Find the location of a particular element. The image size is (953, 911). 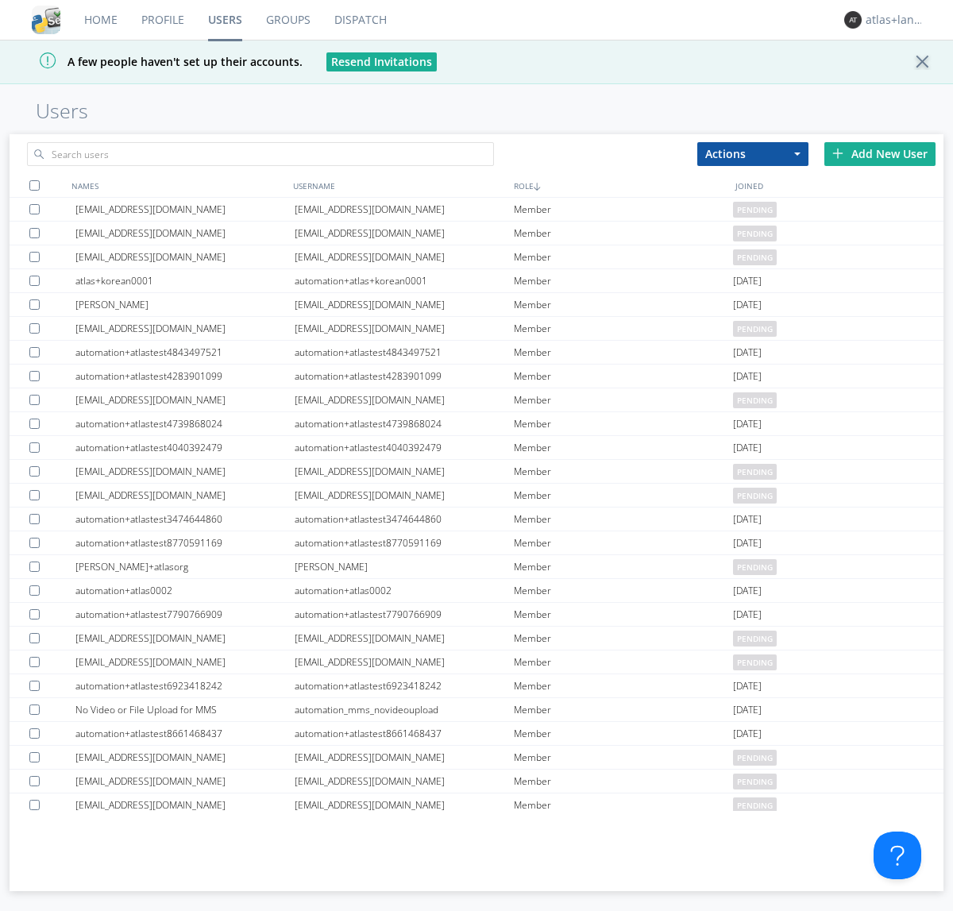

input: Search users is located at coordinates (261, 154).